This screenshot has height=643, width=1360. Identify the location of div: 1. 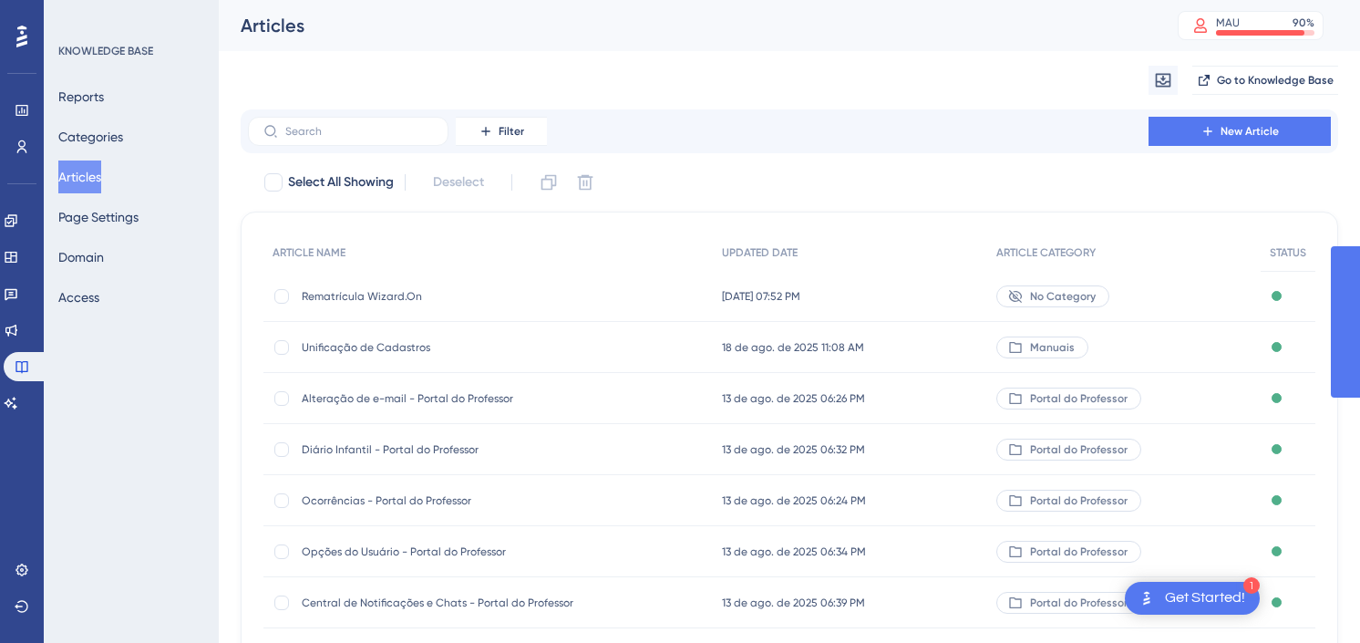
(1252, 585).